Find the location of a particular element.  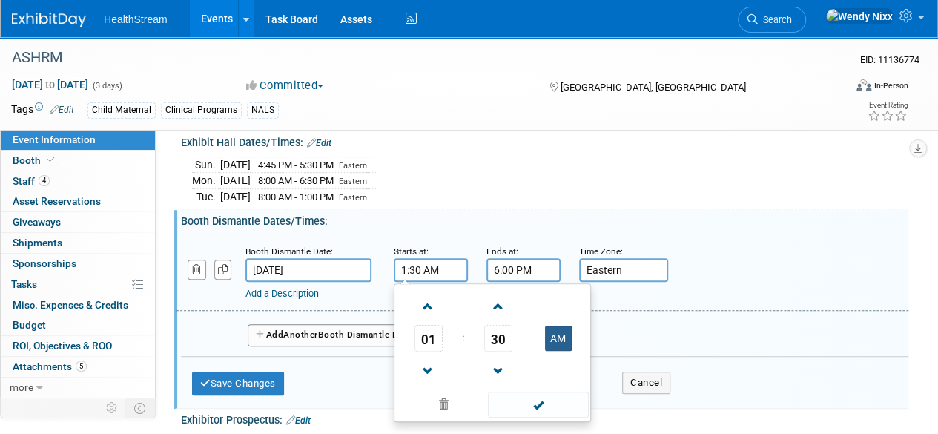

a: Event Information is located at coordinates (78, 139).